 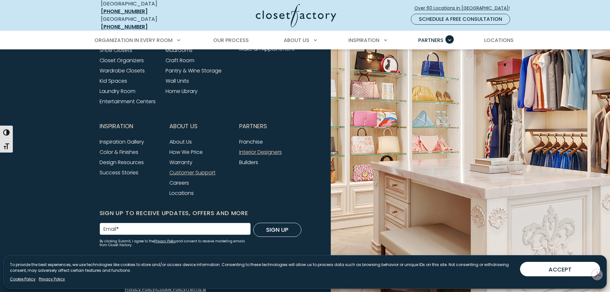 I want to click on span: Organization in Every Room, so click(x=134, y=40).